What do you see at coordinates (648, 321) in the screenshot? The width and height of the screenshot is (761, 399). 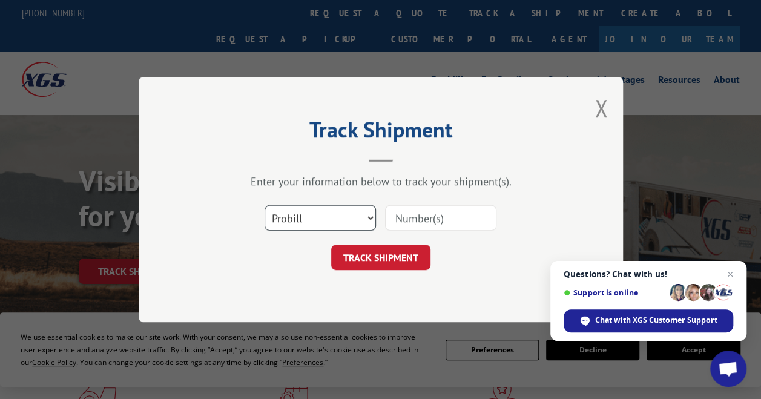 I see `div: Chat with XGS Customer Support` at bounding box center [648, 321].